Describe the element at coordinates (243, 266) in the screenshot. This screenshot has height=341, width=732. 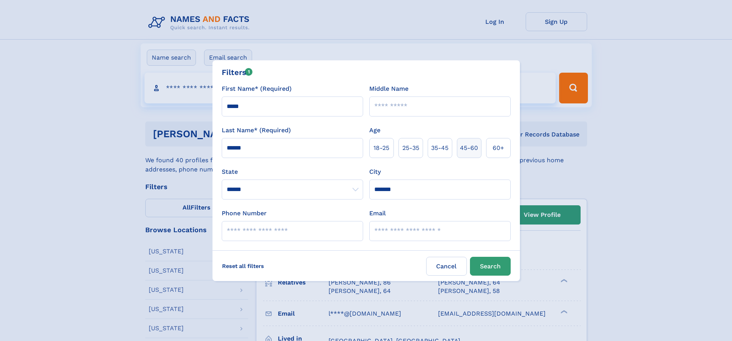
I see `label: Reset all filters` at that location.